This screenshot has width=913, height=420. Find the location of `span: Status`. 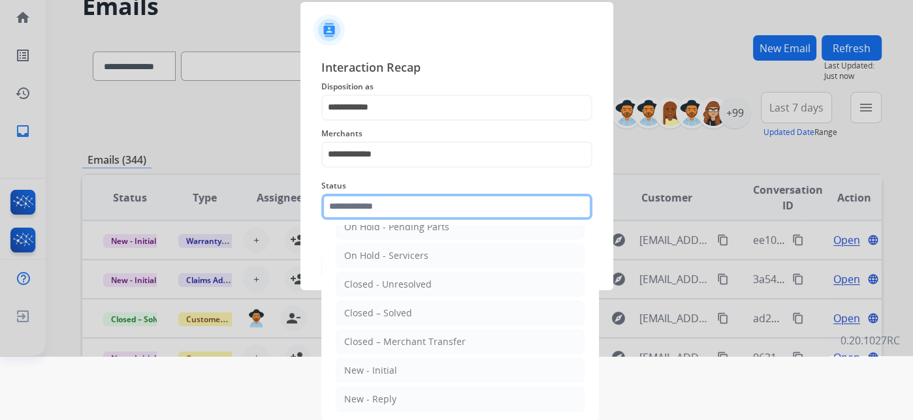

span: Status is located at coordinates (456, 186).